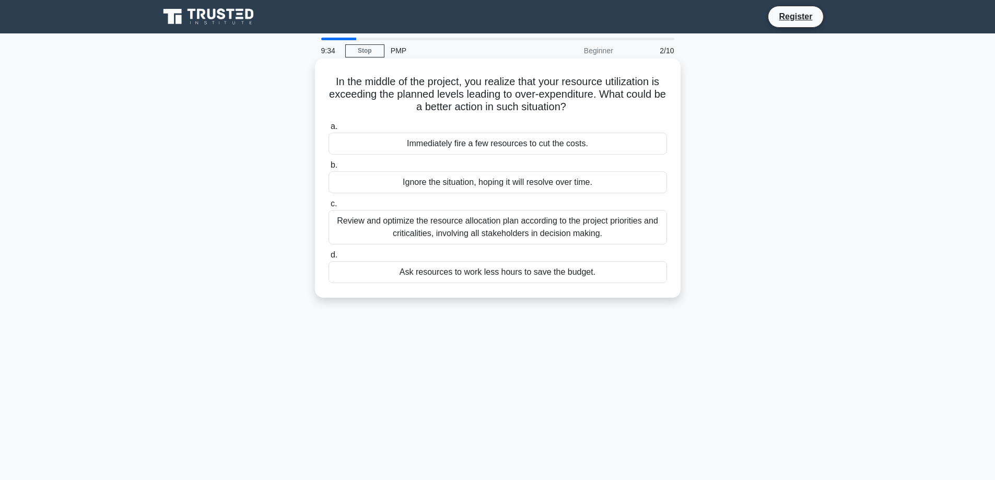  Describe the element at coordinates (334, 203) in the screenshot. I see `span: c.` at that location.